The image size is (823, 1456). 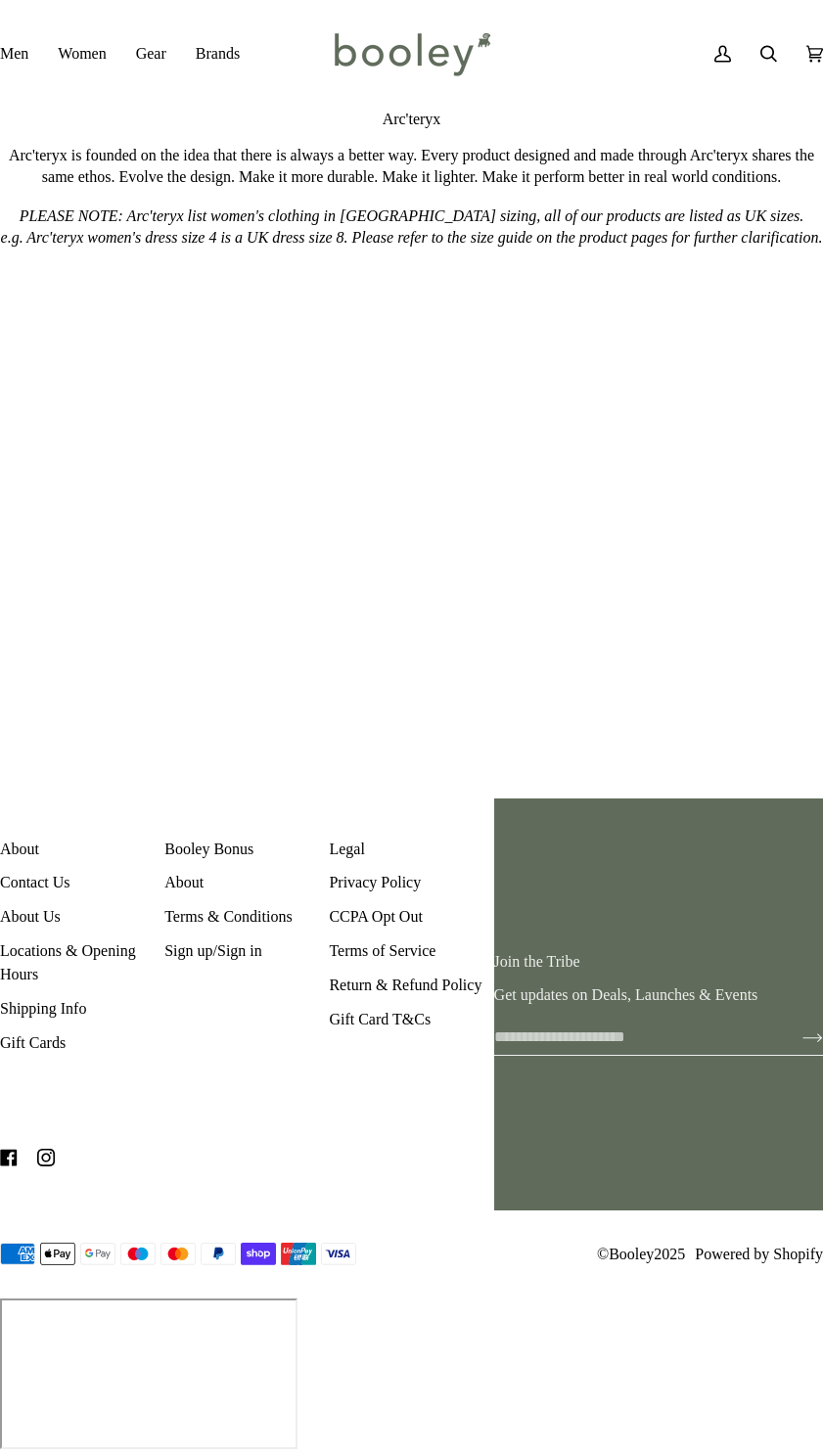 I want to click on p: Pipeline_Footer Sub, so click(x=412, y=855).